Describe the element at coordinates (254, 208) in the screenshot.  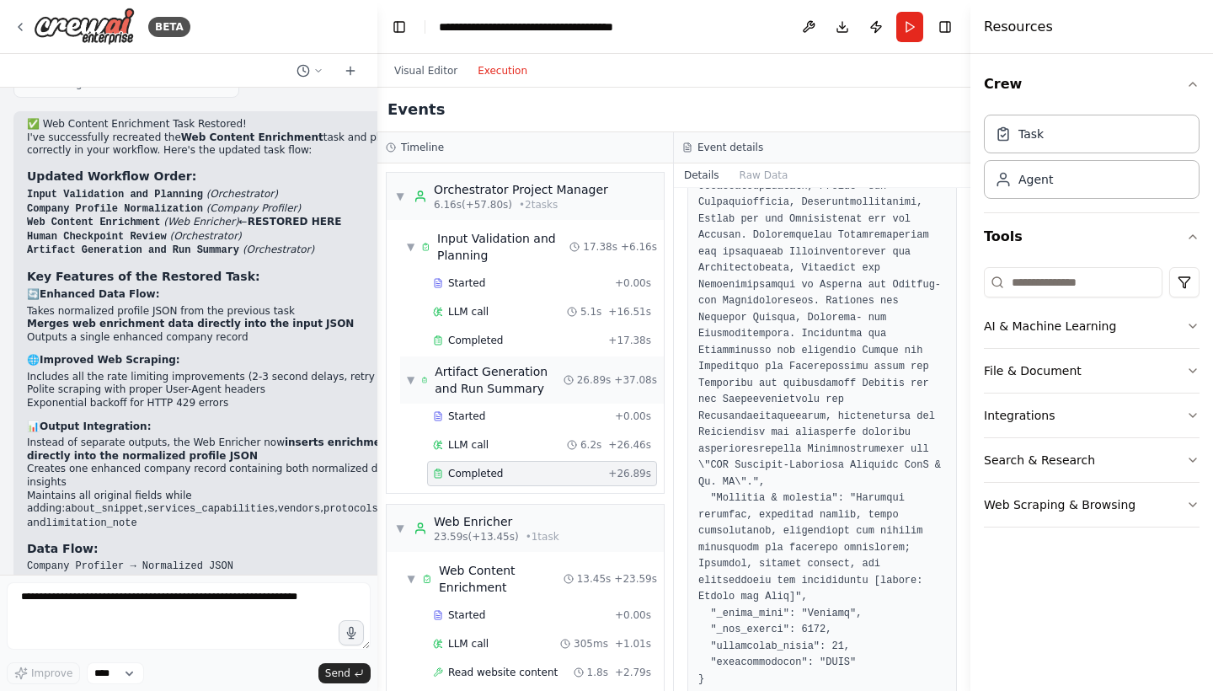
I see `em: (Company Profiler)` at that location.